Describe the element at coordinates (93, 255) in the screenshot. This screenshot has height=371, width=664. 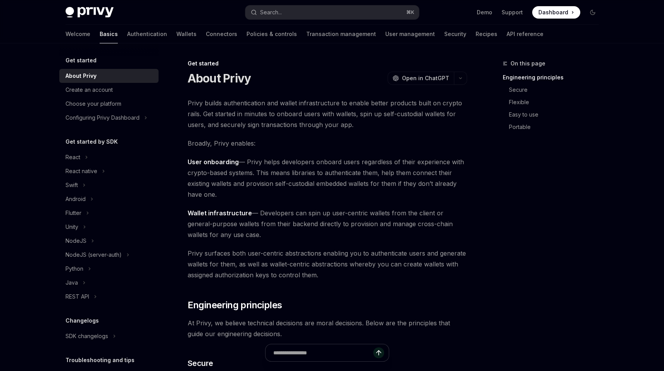
I see `div: NodeJS (server-auth)` at that location.